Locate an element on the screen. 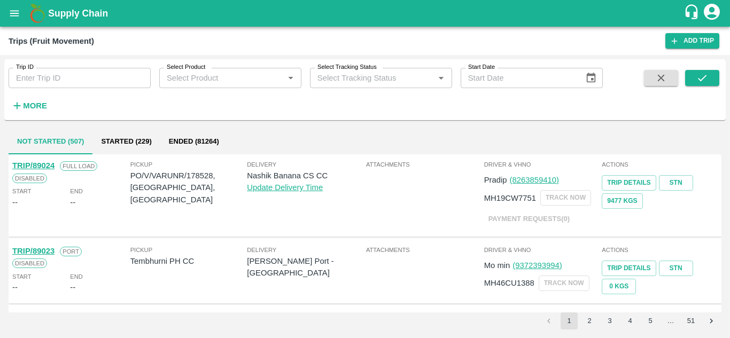 The height and width of the screenshot is (338, 730). span: Mo min is located at coordinates (497, 266).